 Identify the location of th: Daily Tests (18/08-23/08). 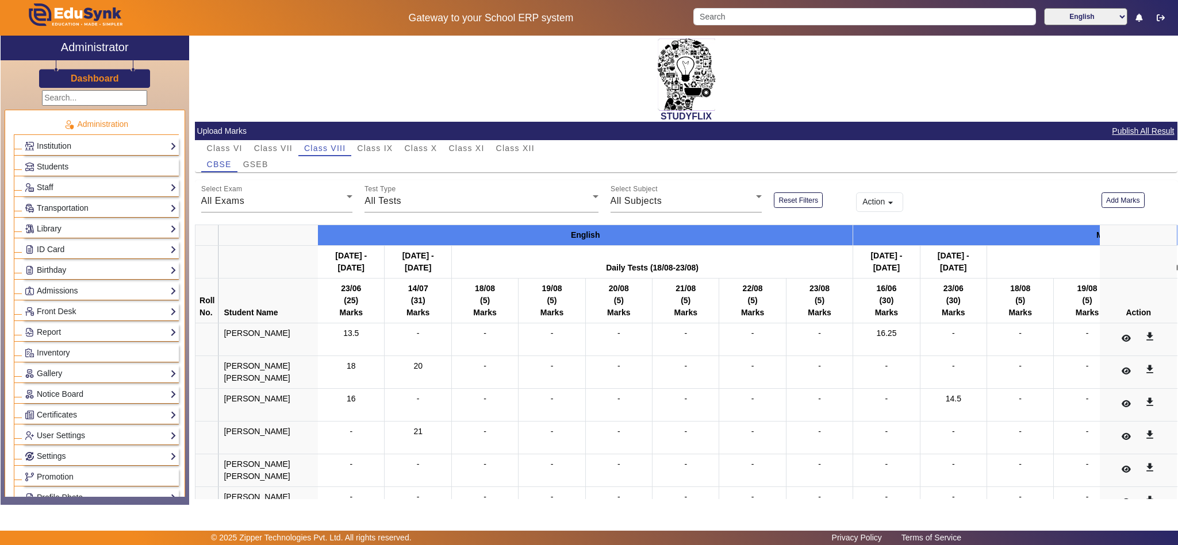
(652, 262).